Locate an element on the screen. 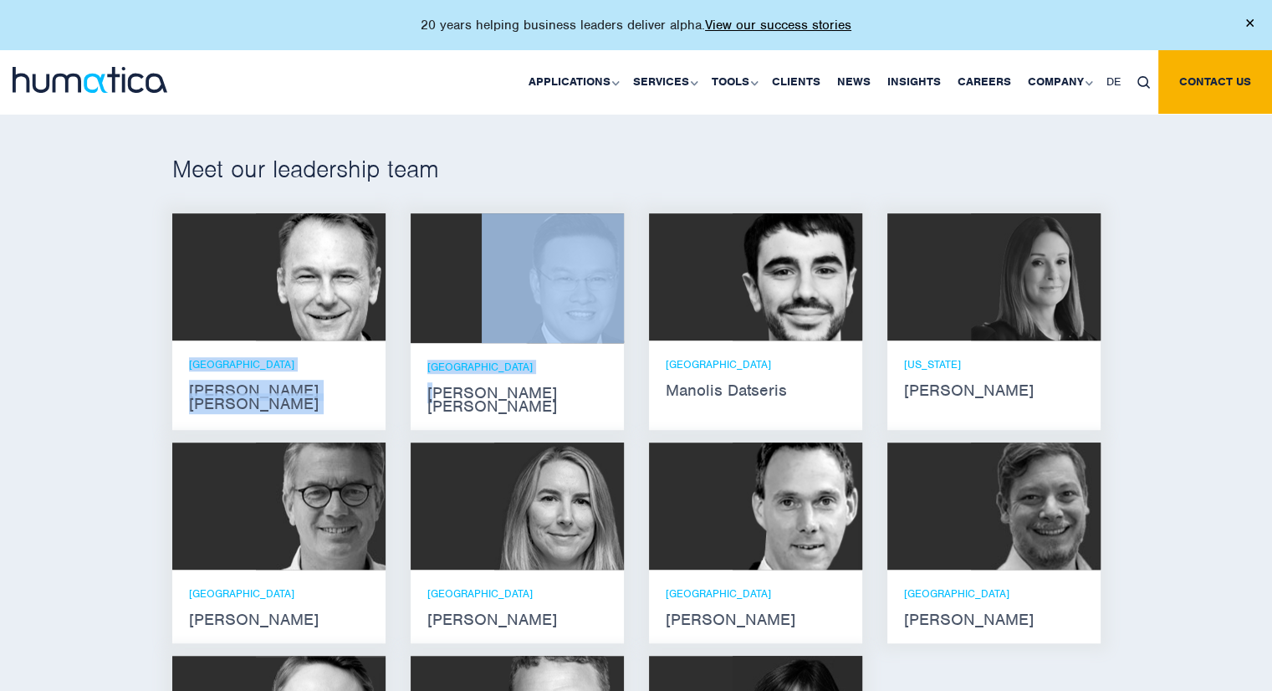  img: Andreas Knobloch is located at coordinates (797, 506).